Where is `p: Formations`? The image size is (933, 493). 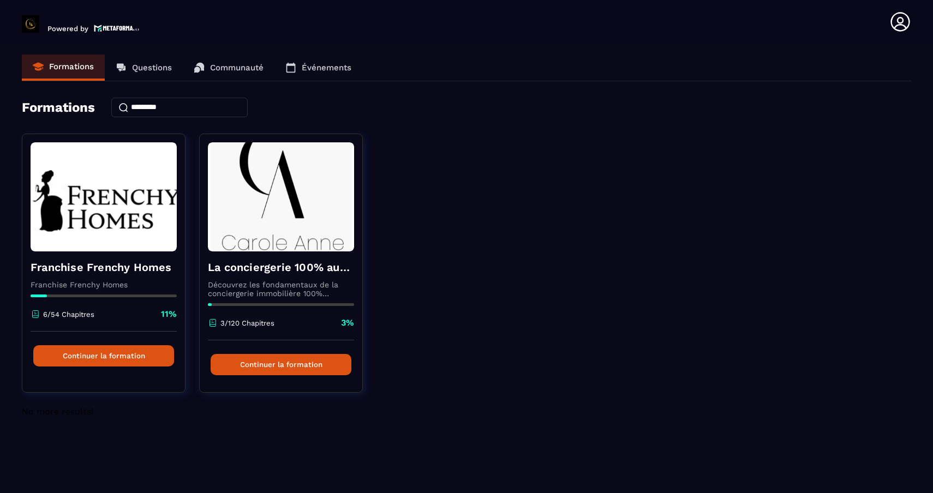 p: Formations is located at coordinates (72, 67).